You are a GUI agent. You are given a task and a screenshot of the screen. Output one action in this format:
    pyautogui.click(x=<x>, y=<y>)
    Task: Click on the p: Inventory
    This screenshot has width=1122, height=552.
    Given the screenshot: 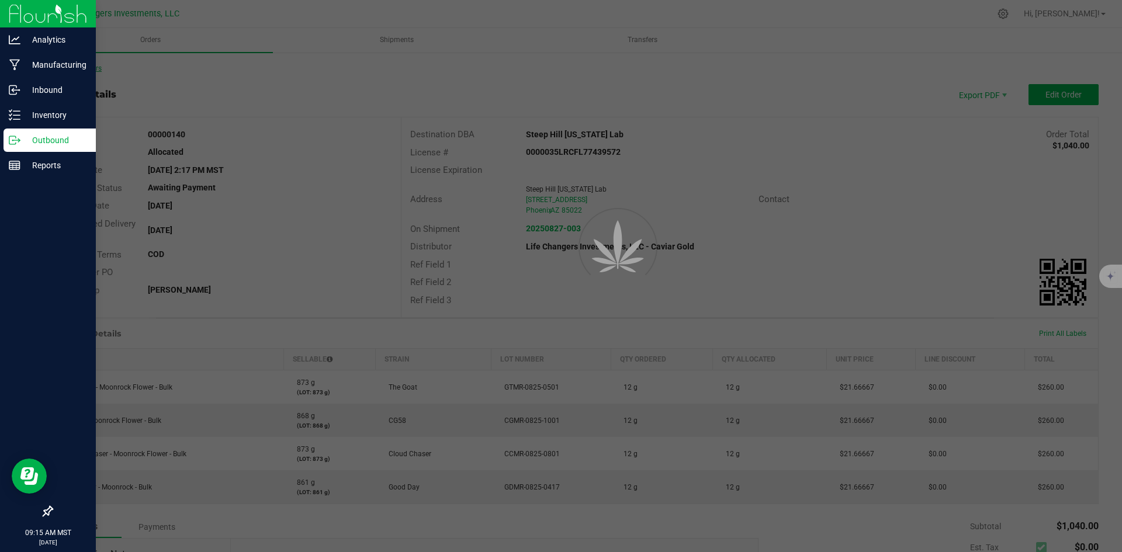 What is the action you would take?
    pyautogui.click(x=56, y=115)
    